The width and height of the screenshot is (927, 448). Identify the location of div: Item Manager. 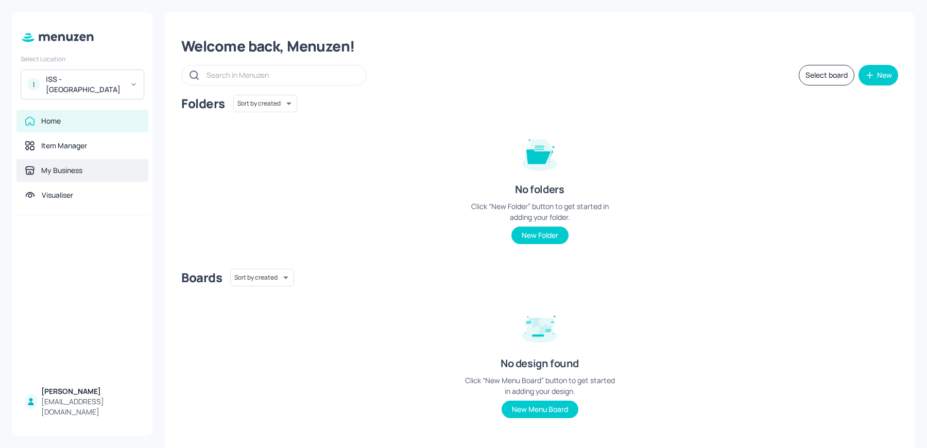
(64, 146).